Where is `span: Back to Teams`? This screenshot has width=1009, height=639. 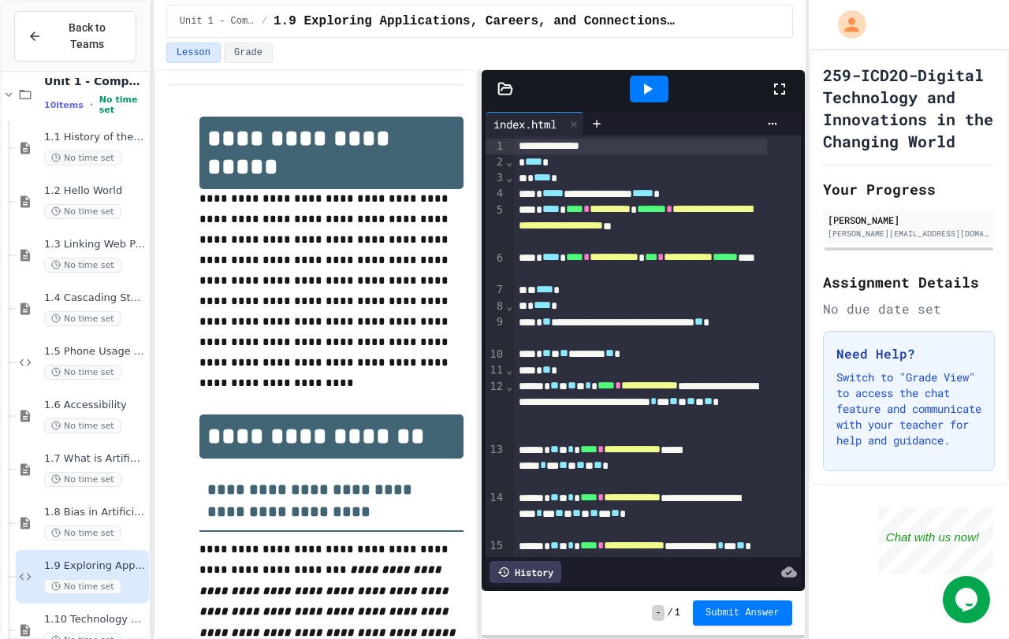 span: Back to Teams is located at coordinates (87, 36).